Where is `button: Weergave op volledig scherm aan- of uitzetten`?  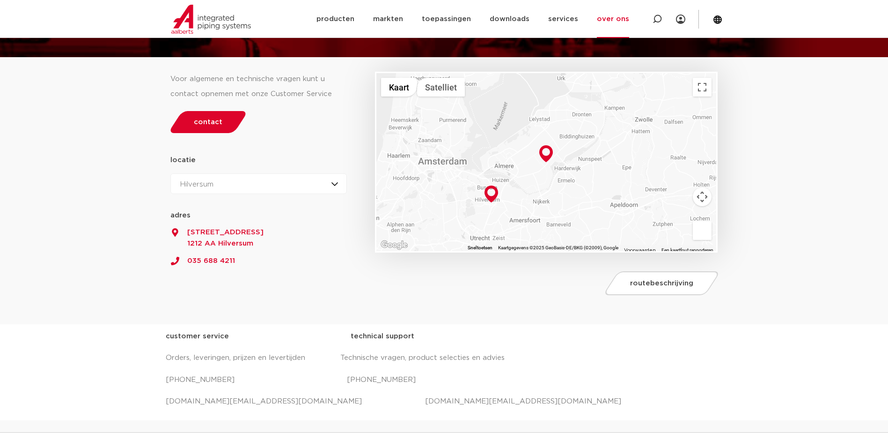
button: Weergave op volledig scherm aan- of uitzetten is located at coordinates (702, 87).